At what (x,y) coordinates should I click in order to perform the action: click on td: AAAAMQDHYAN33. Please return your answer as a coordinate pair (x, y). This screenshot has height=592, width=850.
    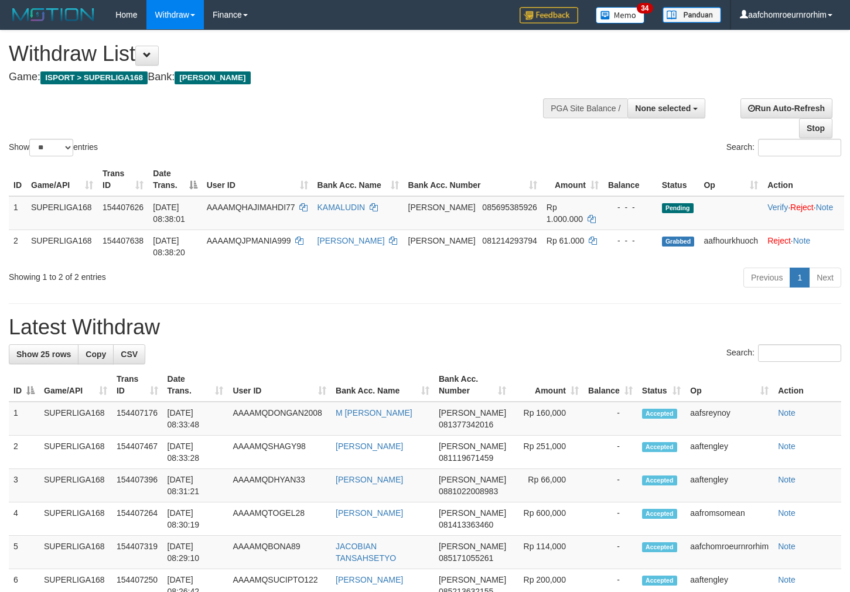
    Looking at the image, I should click on (279, 486).